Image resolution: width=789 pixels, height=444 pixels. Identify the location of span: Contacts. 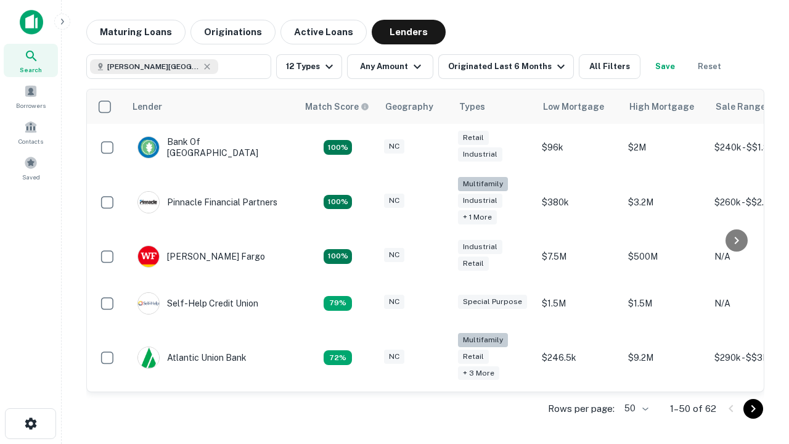
(31, 141).